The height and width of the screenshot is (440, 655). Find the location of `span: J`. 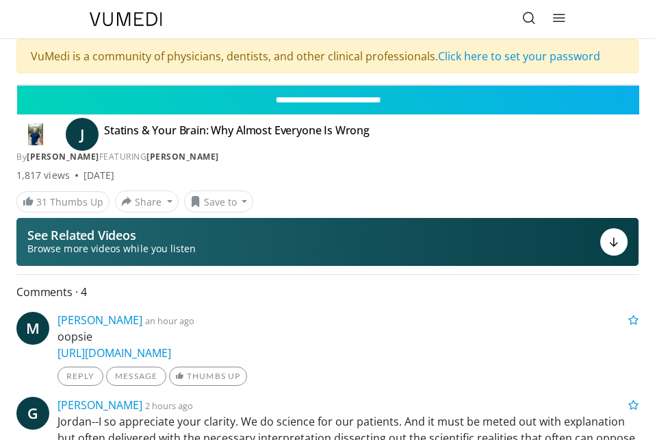

span: J is located at coordinates (82, 134).